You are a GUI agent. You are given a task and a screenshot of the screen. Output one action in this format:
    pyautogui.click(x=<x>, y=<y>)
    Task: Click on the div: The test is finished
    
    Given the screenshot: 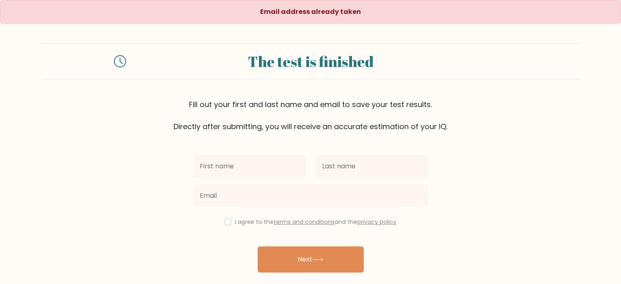 What is the action you would take?
    pyautogui.click(x=310, y=61)
    